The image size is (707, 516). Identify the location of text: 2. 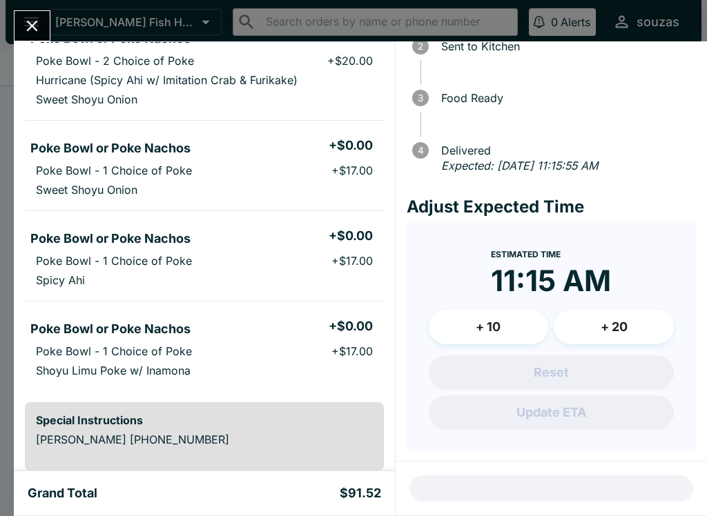
(420, 46).